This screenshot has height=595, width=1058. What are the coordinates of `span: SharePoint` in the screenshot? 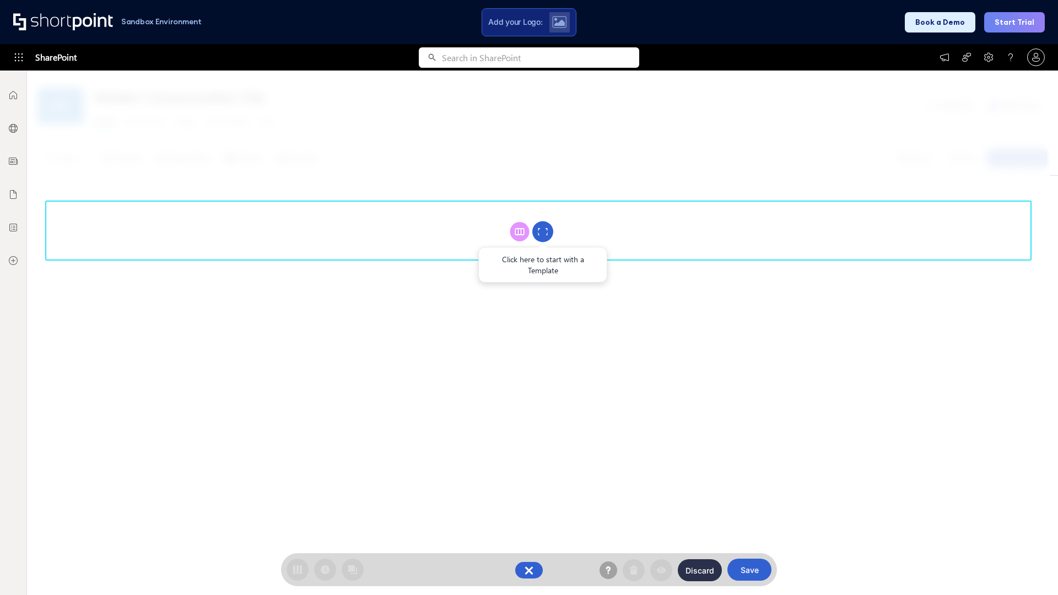 It's located at (56, 57).